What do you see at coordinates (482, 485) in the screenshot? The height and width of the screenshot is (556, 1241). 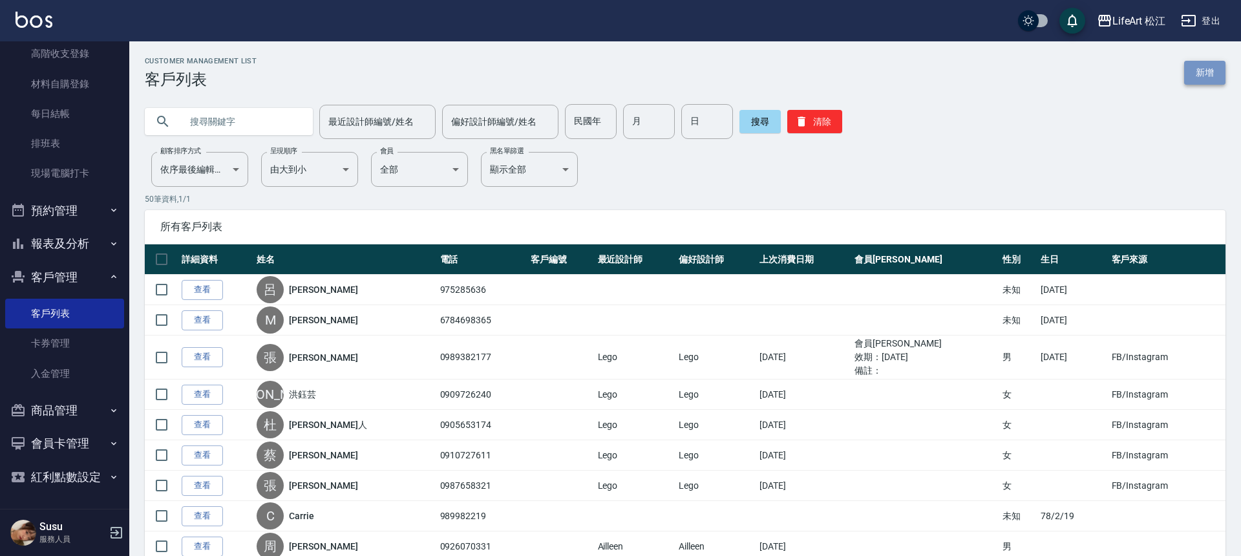 I see `td: 0987658321` at bounding box center [482, 485].